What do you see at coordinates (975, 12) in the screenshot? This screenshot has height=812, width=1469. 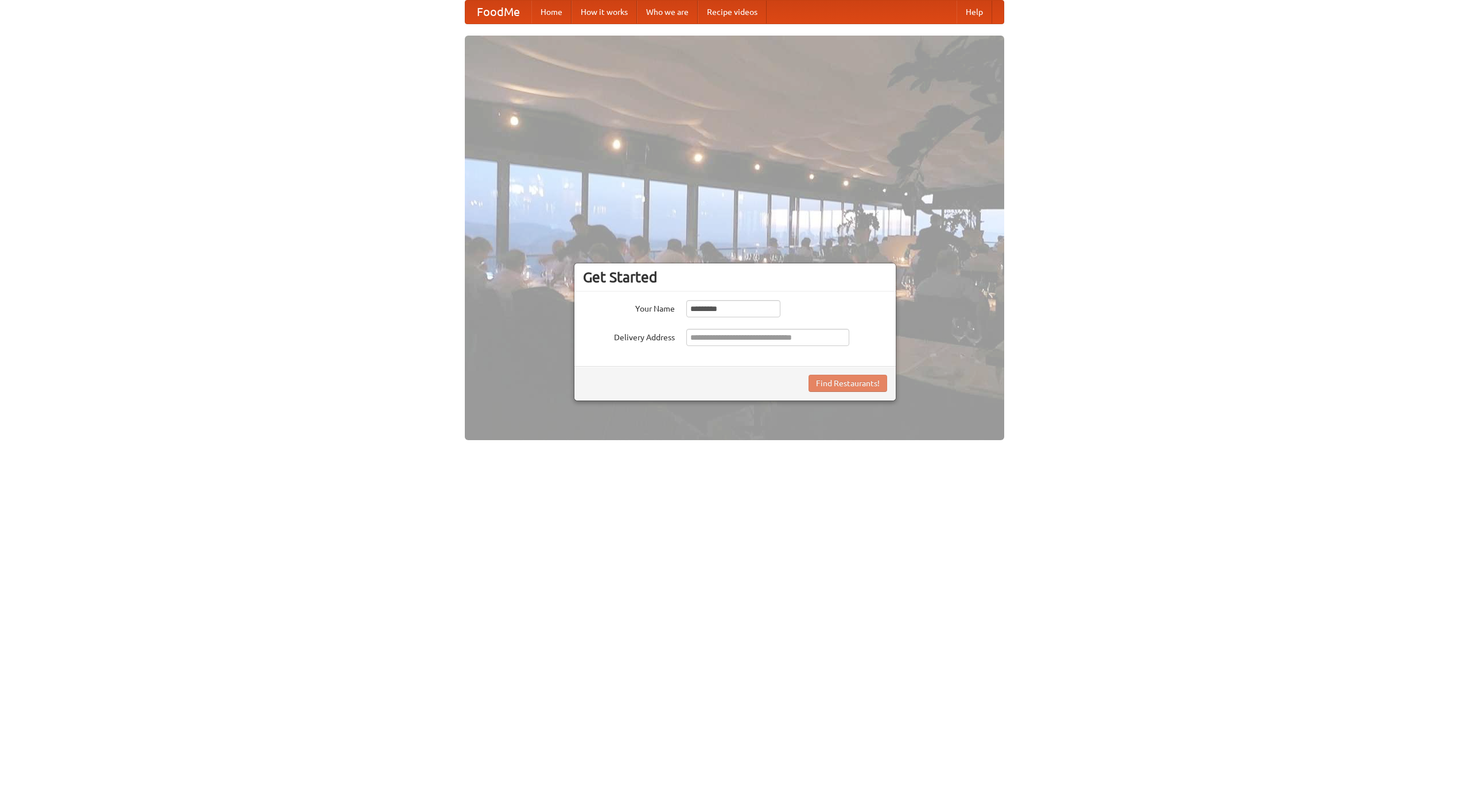 I see `a: Help` at bounding box center [975, 12].